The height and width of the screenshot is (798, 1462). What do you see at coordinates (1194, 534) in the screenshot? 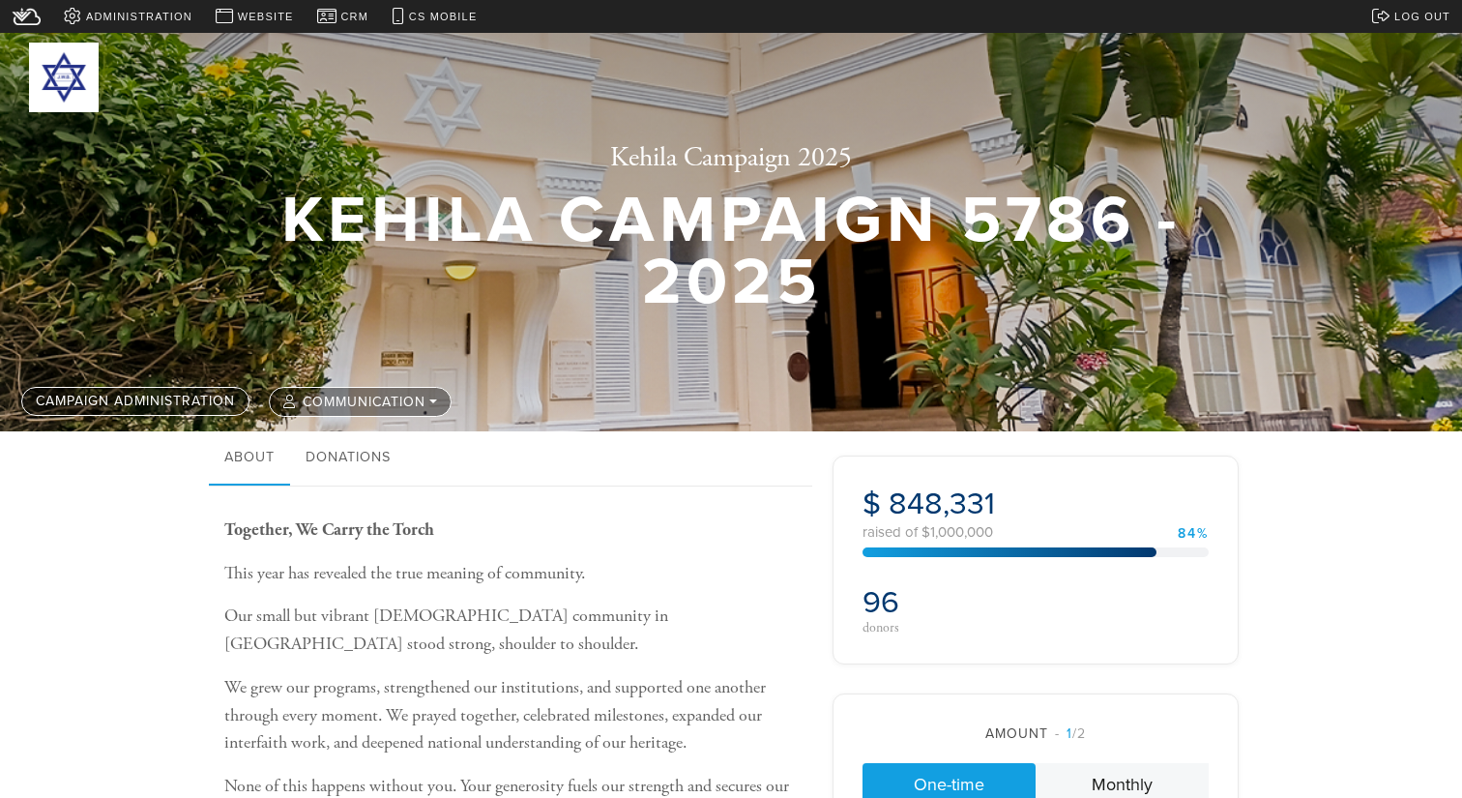
I see `div: 84%` at bounding box center [1194, 534].